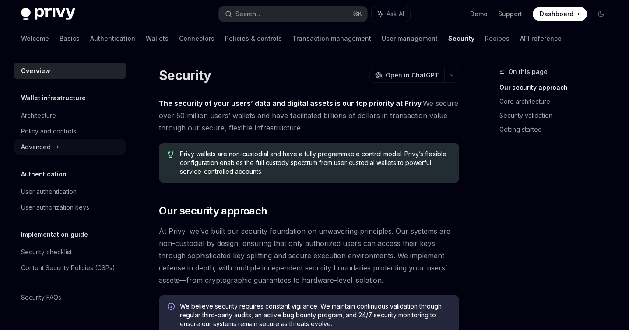  I want to click on div: User authorization keys, so click(55, 208).